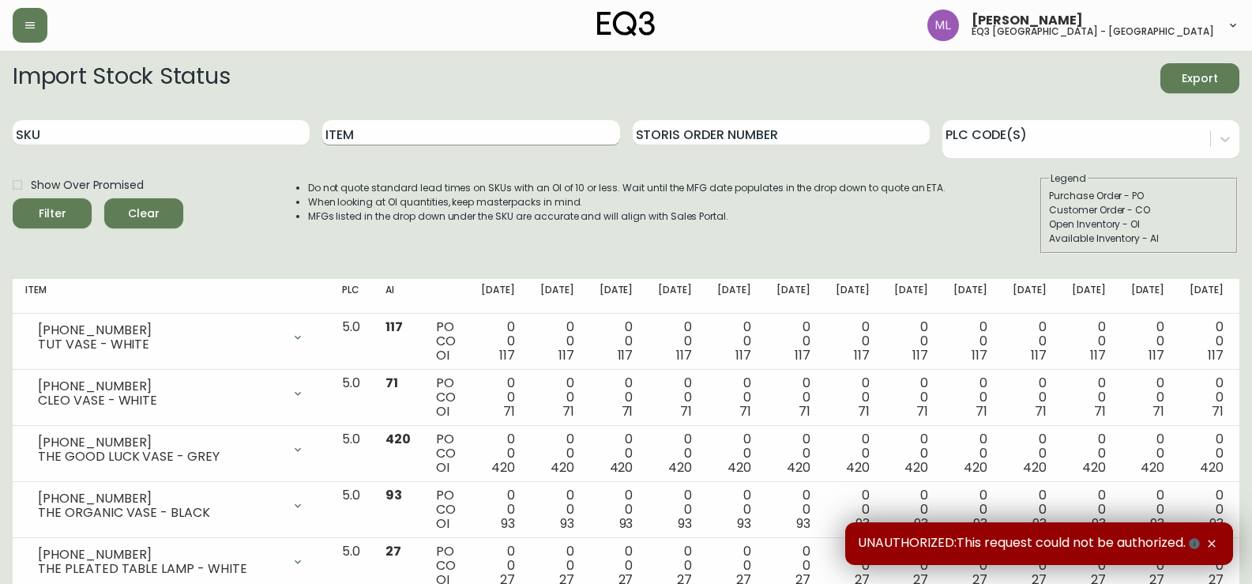 The height and width of the screenshot is (584, 1252). Describe the element at coordinates (160, 400) in the screenshot. I see `div: CLEO VASE - WHITE` at that location.